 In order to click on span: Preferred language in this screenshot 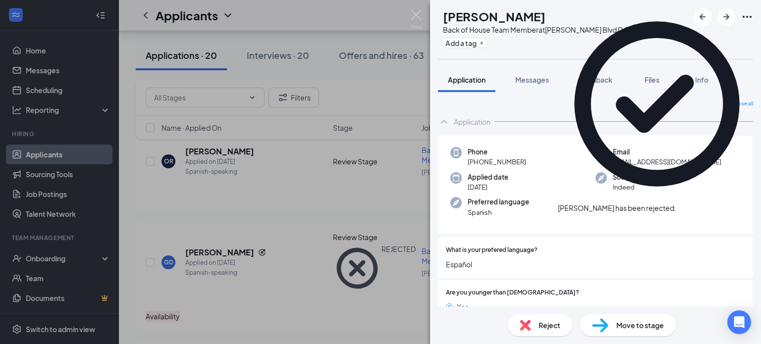, I will do `click(499, 202)`.